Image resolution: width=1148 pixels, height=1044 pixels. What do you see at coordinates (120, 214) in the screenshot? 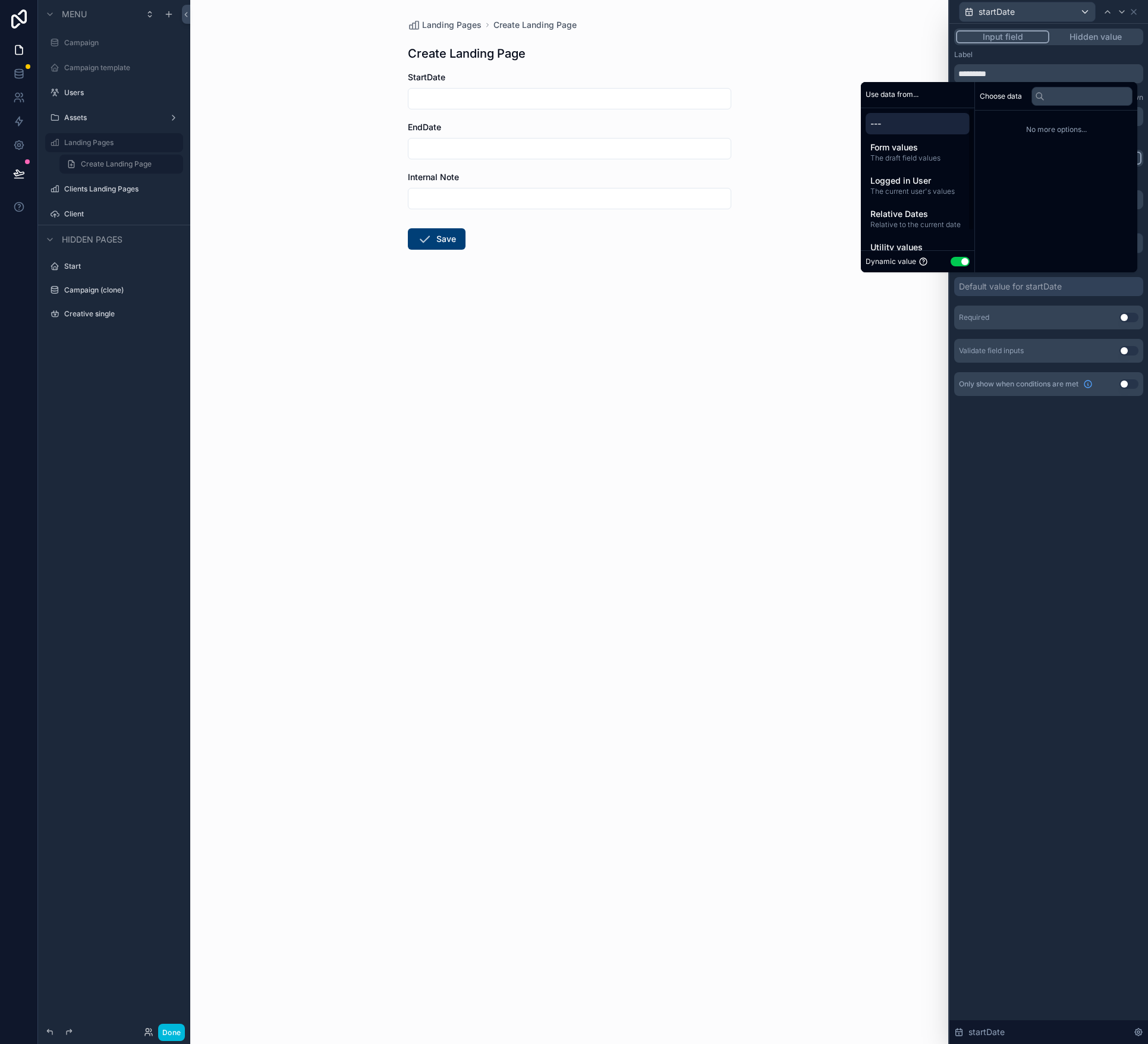
I see `a: Client` at bounding box center [120, 214].